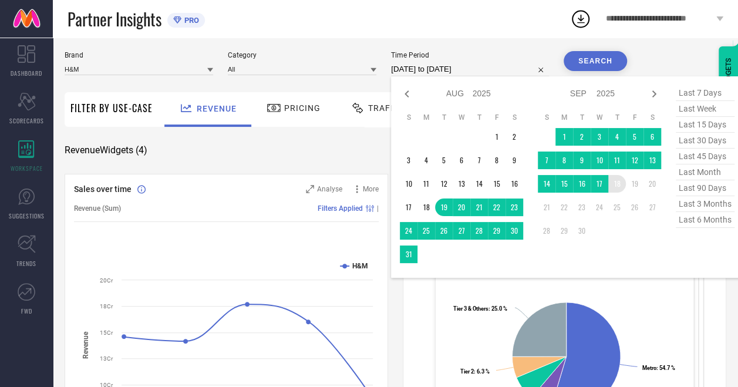 This screenshot has height=387, width=738. What do you see at coordinates (426, 231) in the screenshot?
I see `td: Mon Aug 25 2025` at bounding box center [426, 231].